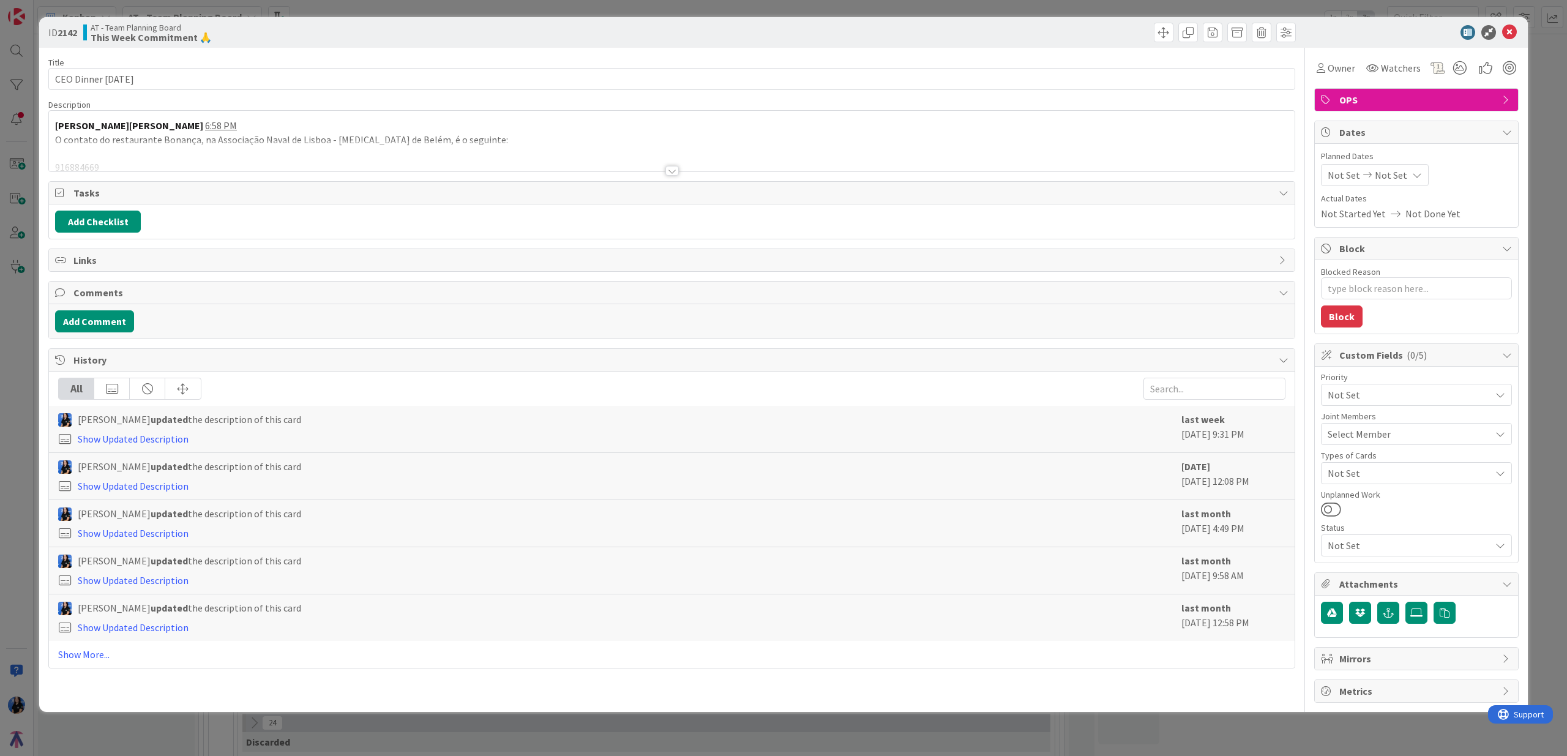  I want to click on span: Custom Fields, so click(1418, 355).